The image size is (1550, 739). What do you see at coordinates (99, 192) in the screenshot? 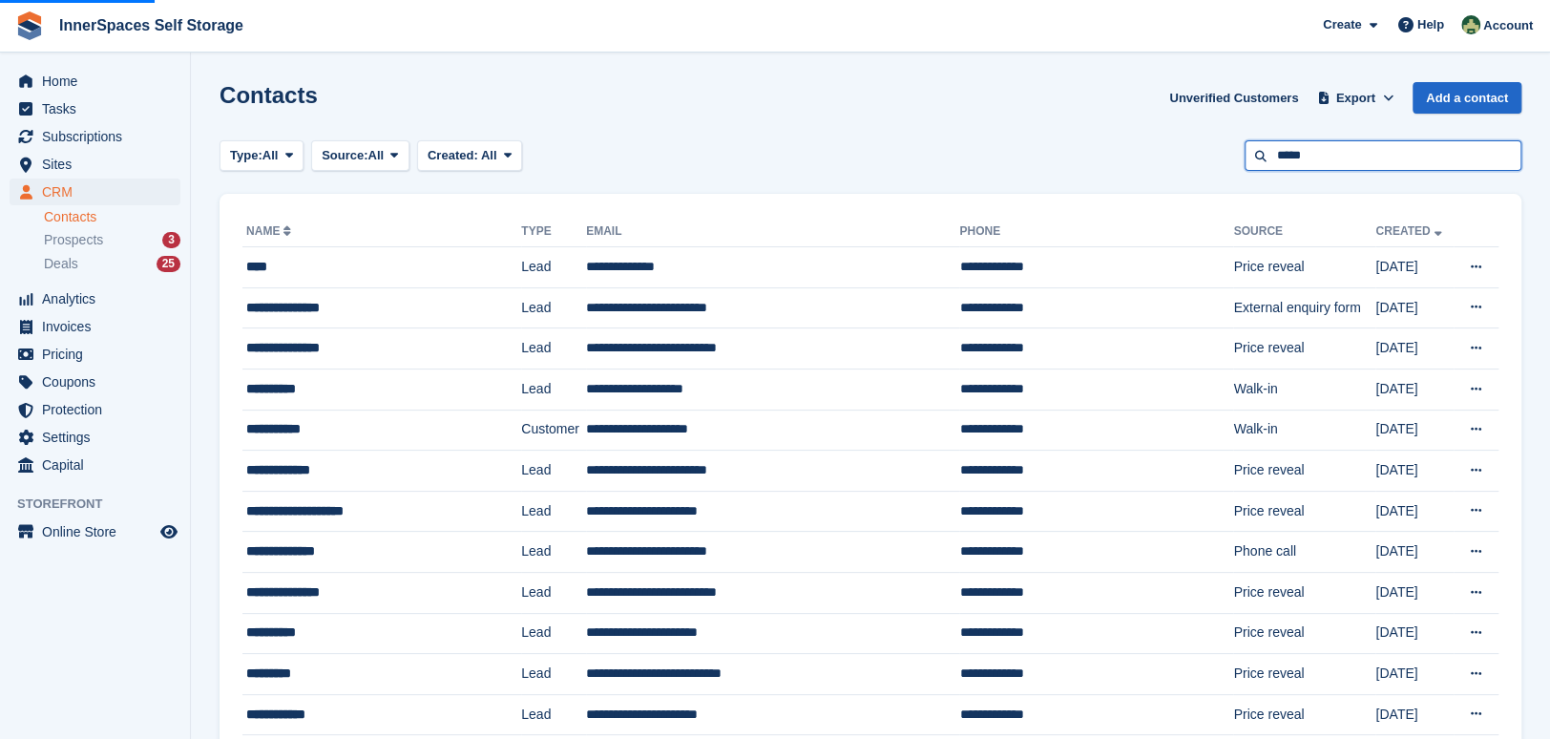
I see `span: CRM` at bounding box center [99, 192].